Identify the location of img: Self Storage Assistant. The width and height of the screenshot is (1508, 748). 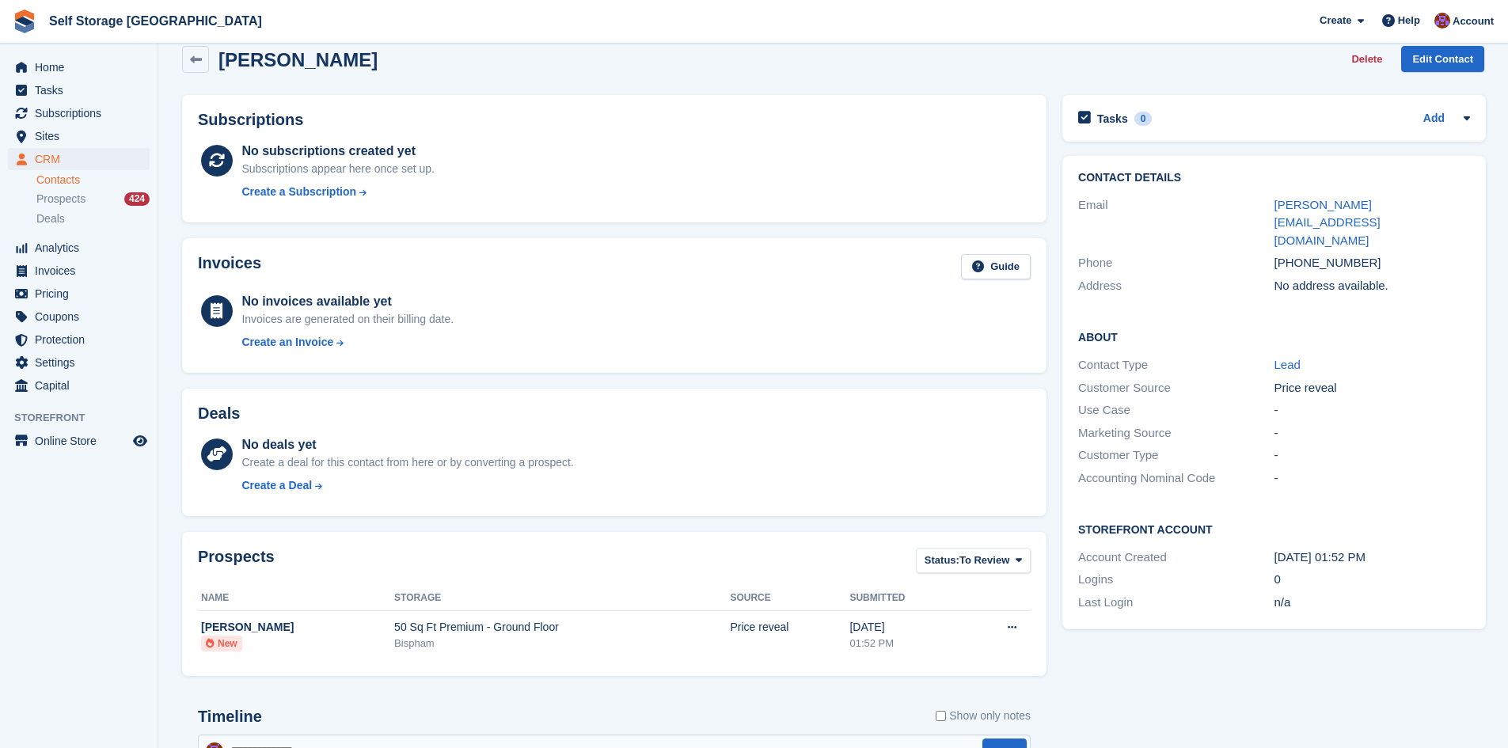
(1443, 21).